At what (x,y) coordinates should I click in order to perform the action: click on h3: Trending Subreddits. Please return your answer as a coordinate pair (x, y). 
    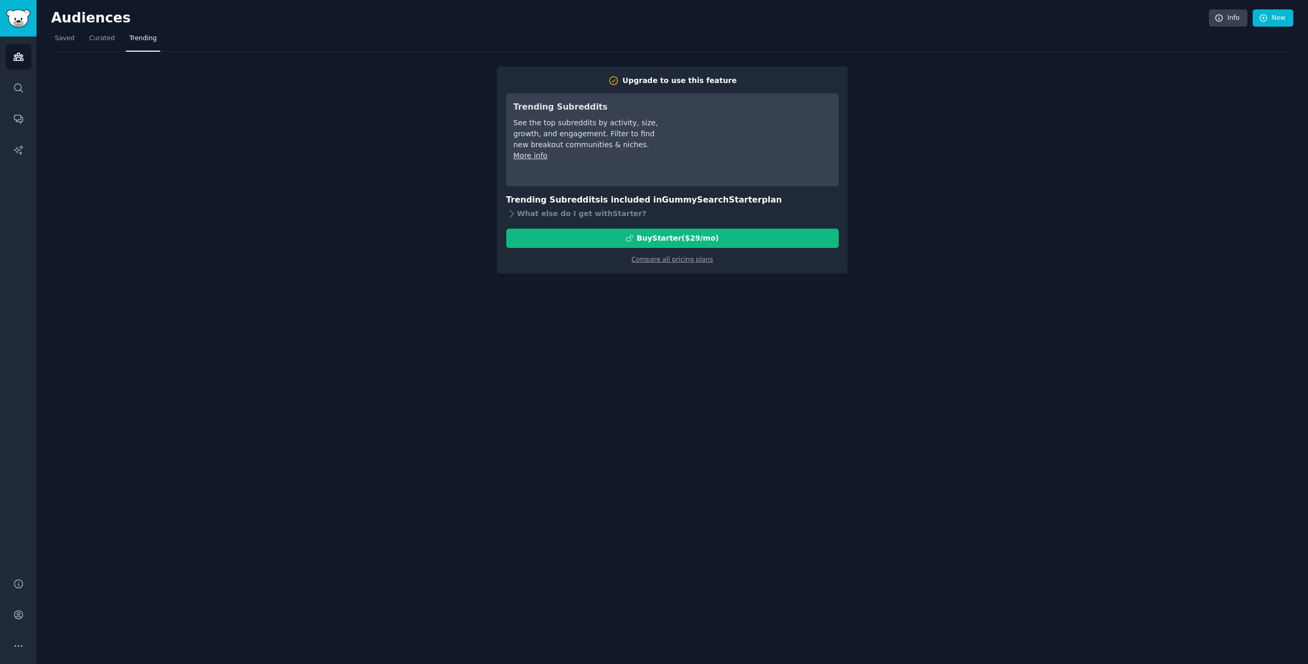
    Looking at the image, I should click on (587, 107).